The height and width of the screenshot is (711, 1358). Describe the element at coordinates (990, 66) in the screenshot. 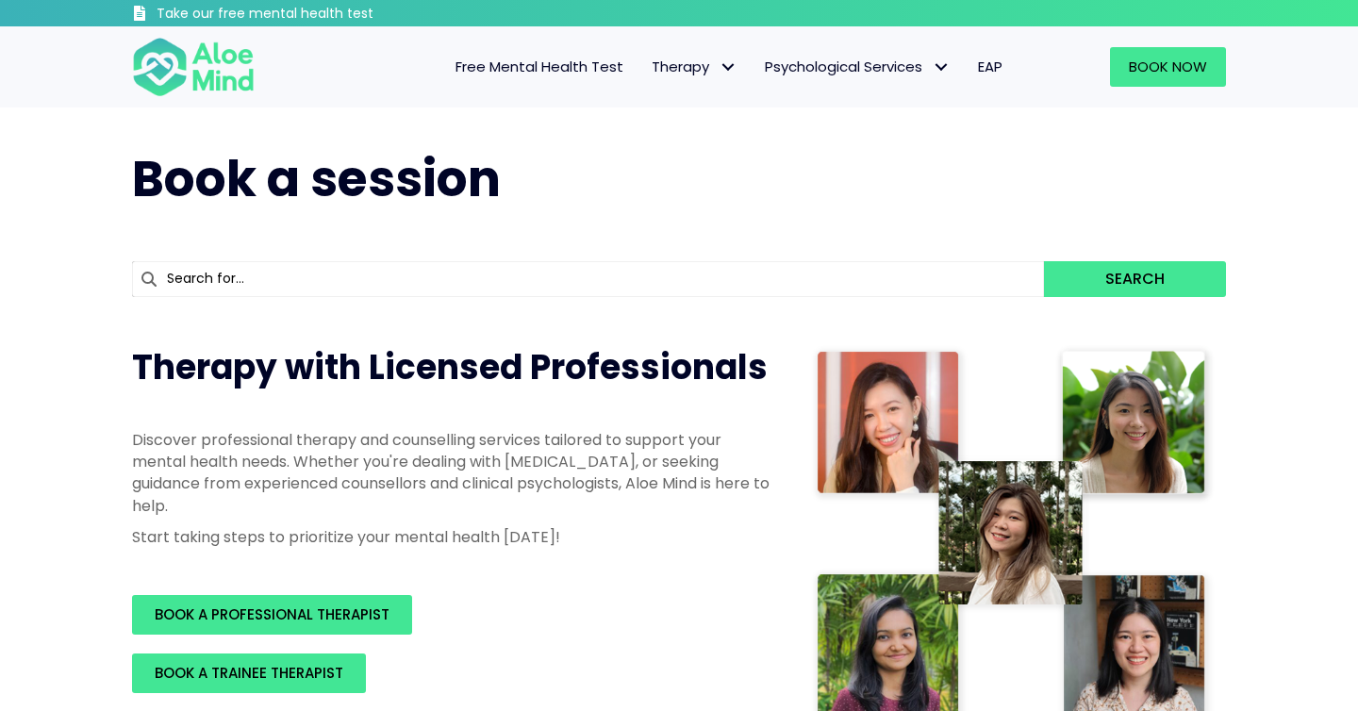

I see `span: EAP` at that location.